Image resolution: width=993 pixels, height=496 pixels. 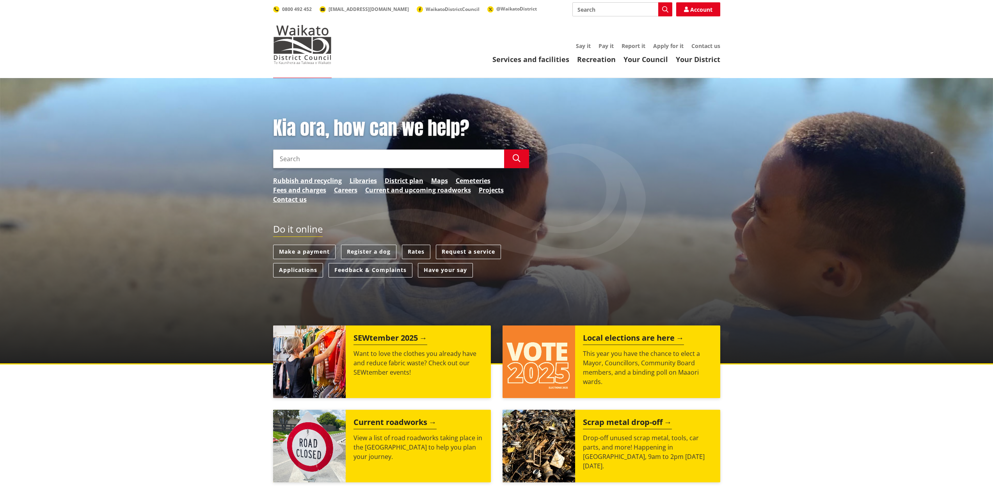 I want to click on a: Applications, so click(x=298, y=270).